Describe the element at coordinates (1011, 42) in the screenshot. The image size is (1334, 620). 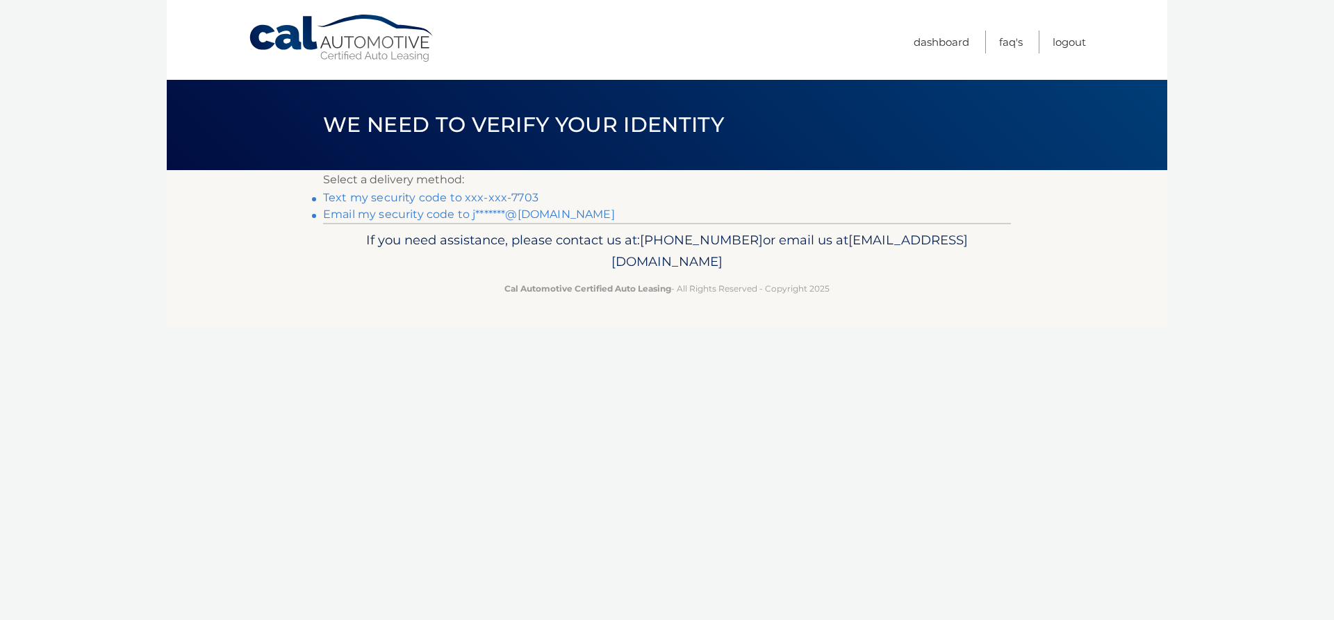
I see `a: FAQ's` at that location.